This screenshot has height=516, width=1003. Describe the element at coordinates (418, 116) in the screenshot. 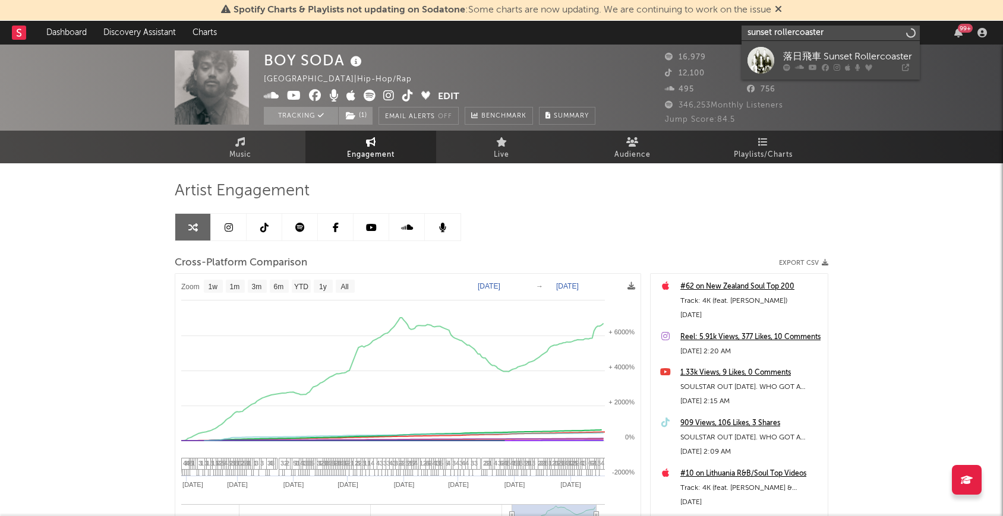

I see `button: Email AlertsOff` at that location.